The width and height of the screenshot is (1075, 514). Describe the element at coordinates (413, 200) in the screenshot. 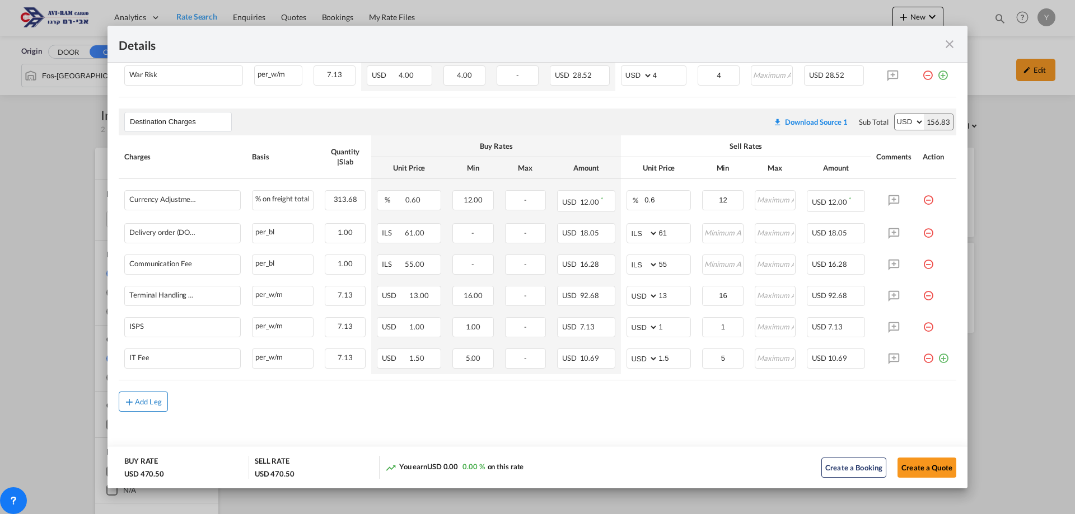

I see `span: 0.60` at that location.